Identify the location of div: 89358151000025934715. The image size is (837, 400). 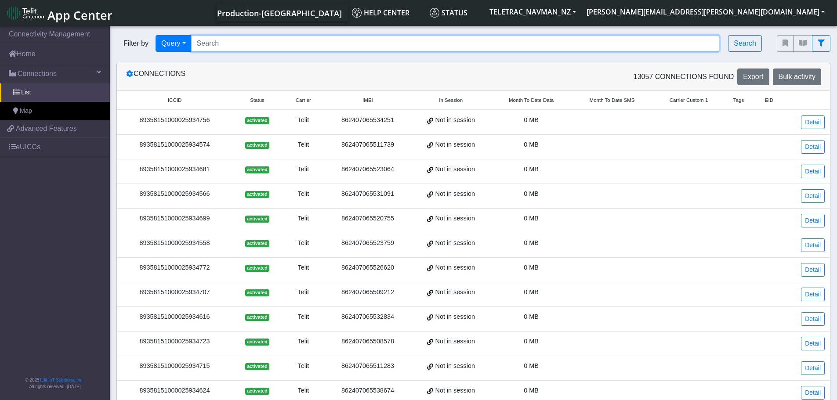
(174, 366).